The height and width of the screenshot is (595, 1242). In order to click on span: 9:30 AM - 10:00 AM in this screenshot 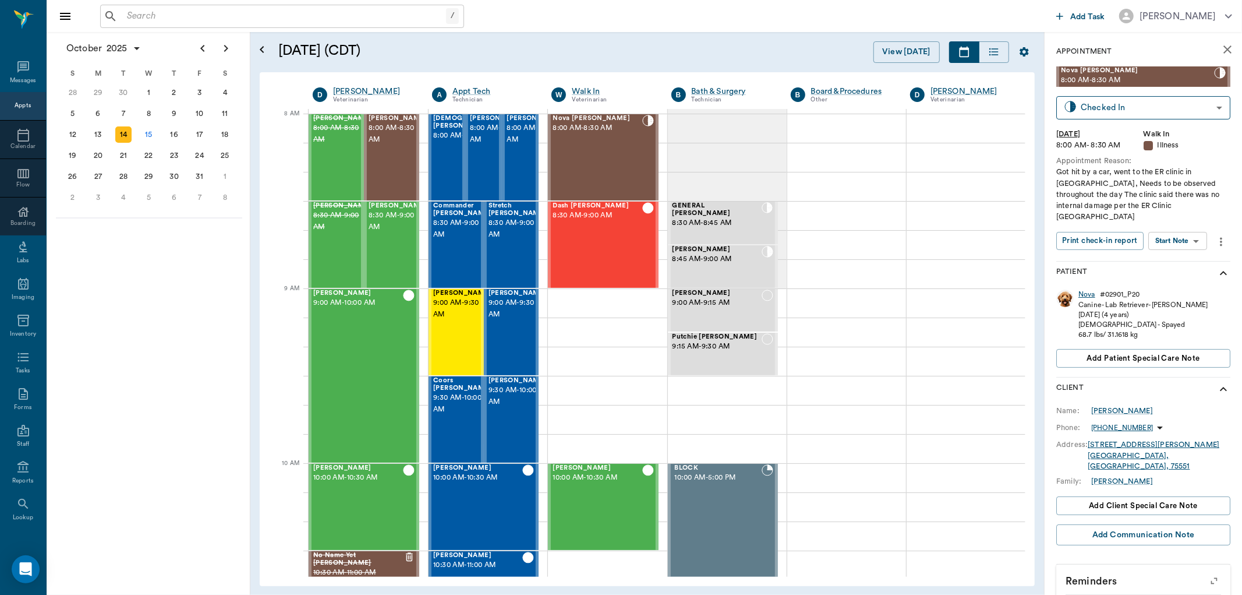, I will do `click(462, 404)`.